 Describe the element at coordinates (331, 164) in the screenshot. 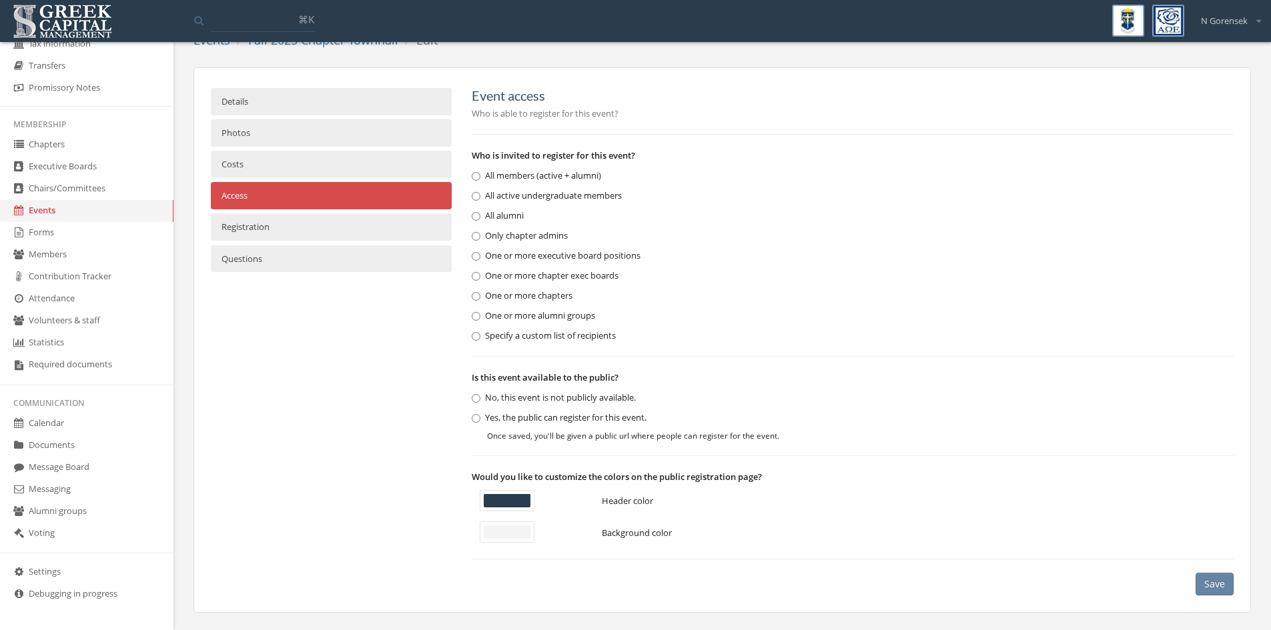

I see `a: Costs` at that location.